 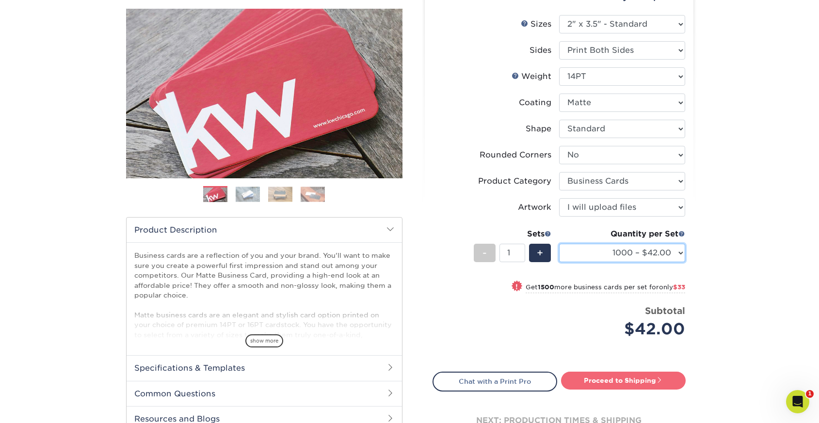 I want to click on img: Business Cards 03, so click(x=280, y=194).